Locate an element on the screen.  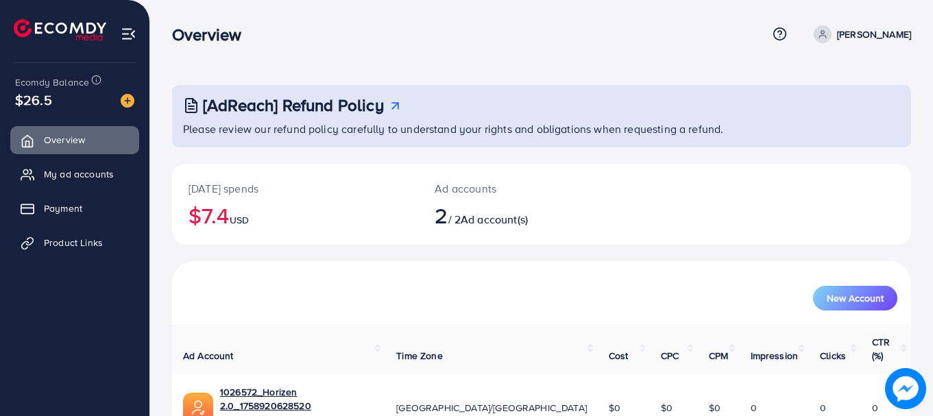
a: My ad accounts is located at coordinates (75, 174).